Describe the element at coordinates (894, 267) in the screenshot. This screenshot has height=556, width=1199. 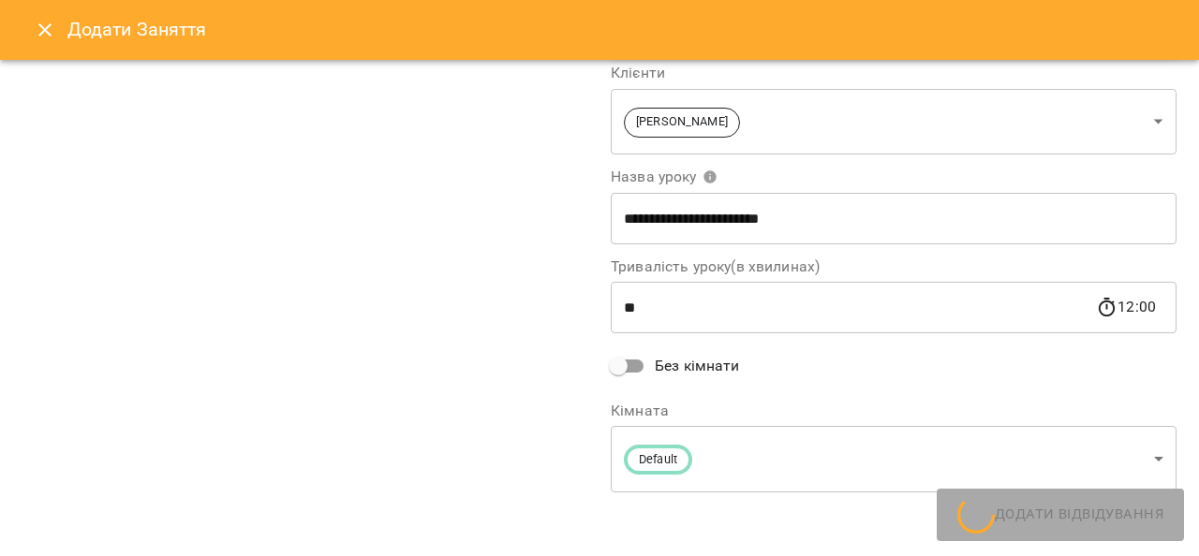
I see `label: Тривалість уроку(в хвилинах)` at that location.